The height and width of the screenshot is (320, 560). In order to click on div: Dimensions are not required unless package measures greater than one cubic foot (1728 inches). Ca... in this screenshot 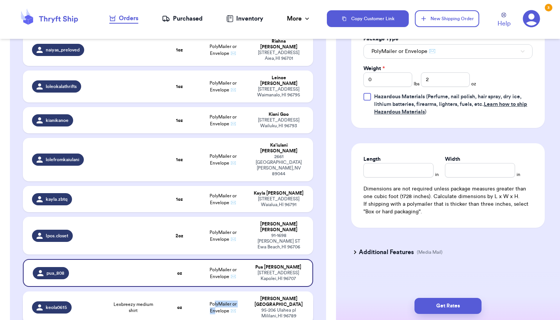, I will do `click(448, 200)`.